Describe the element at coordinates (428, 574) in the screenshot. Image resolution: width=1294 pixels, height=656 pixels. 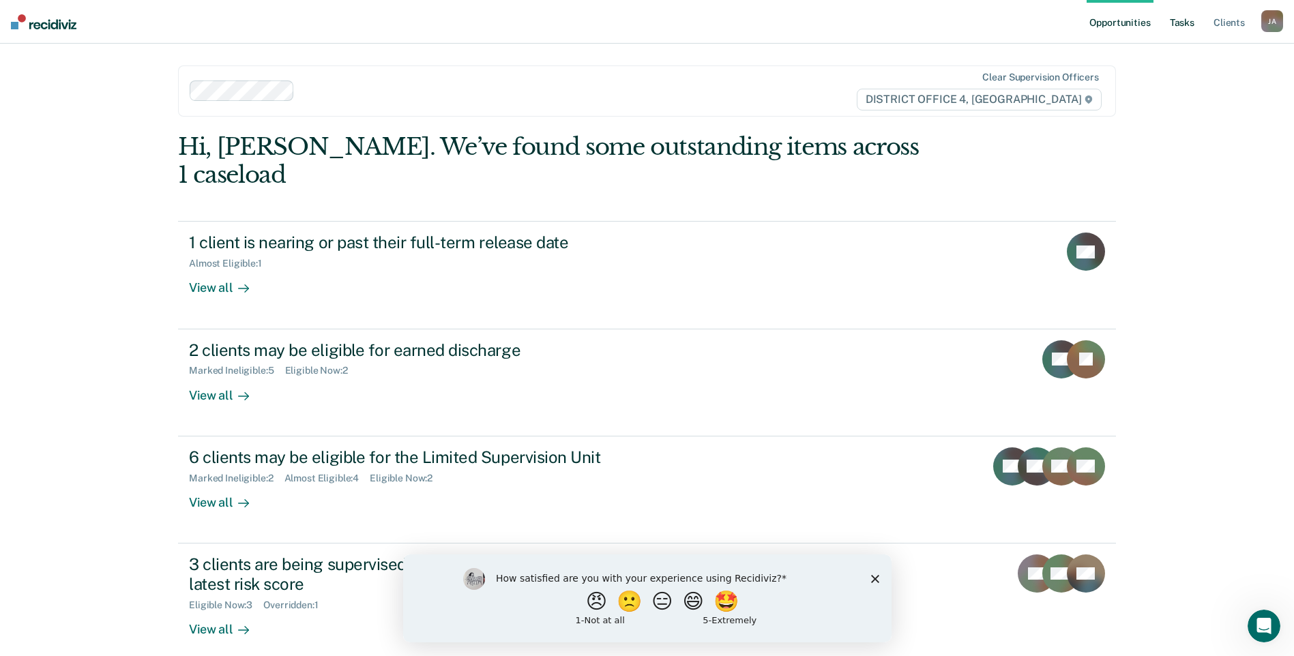
I see `div: 3 clients are being supervised at a level that does not match their latest risk score` at that location.